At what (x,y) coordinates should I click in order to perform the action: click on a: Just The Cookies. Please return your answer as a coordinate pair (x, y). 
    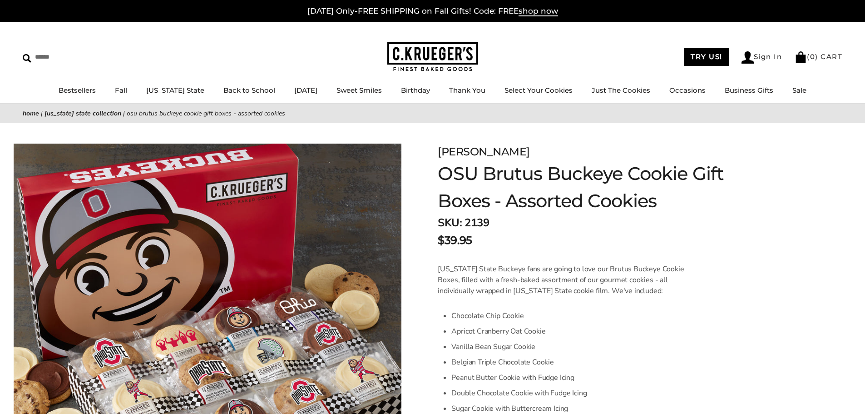
    Looking at the image, I should click on (621, 90).